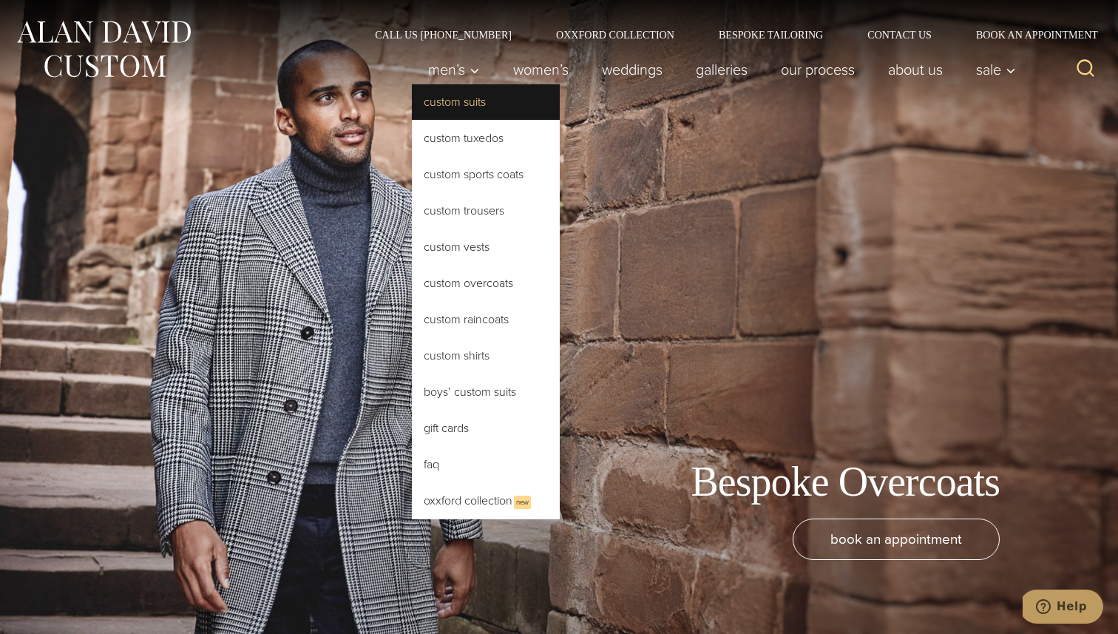  Describe the element at coordinates (718, 69) in the screenshot. I see `nav: Primary Navigation` at that location.